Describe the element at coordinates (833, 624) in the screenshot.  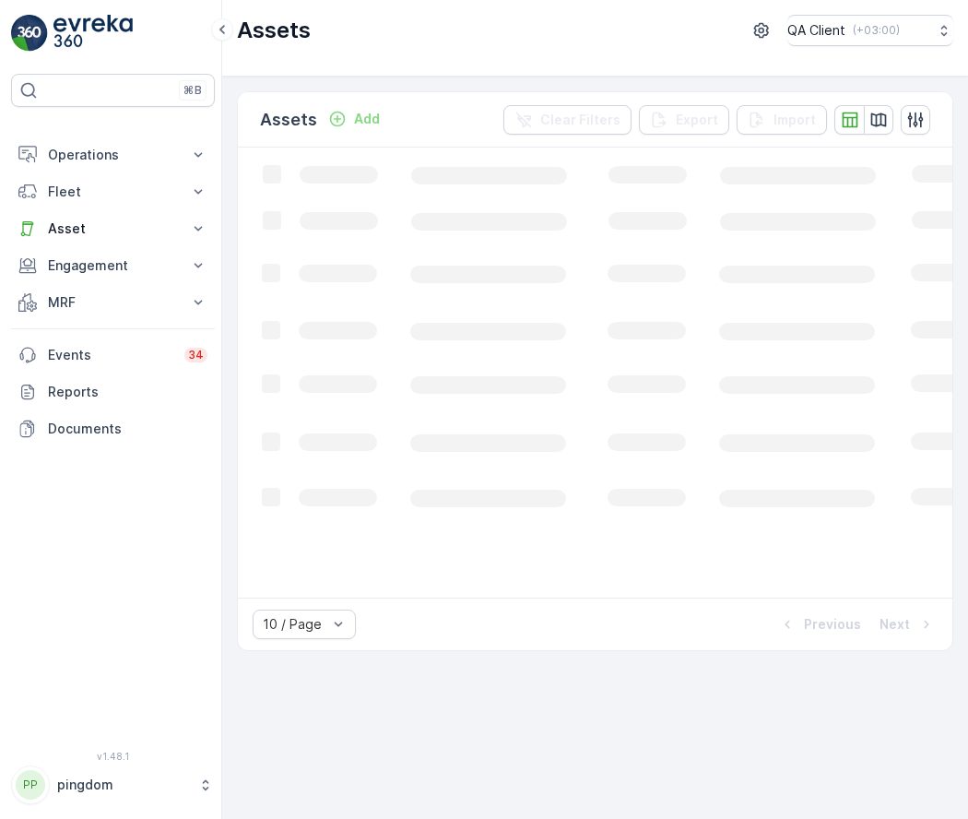
I see `p: Previous` at that location.